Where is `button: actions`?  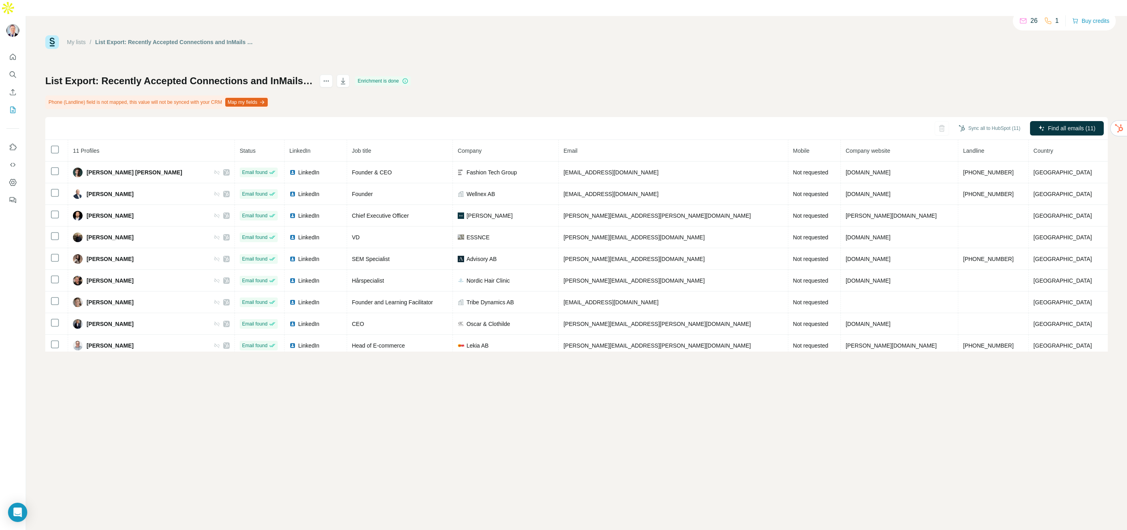
button: actions is located at coordinates (326, 81).